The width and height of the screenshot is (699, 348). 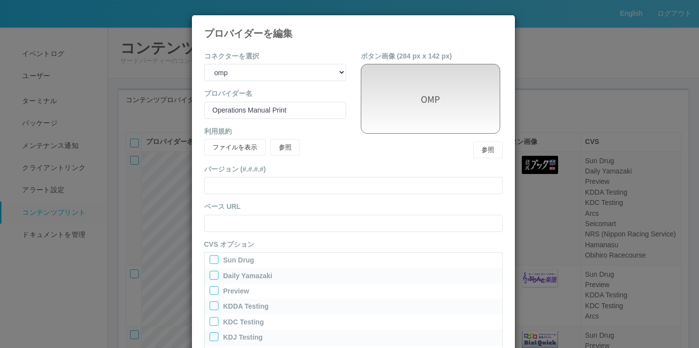 What do you see at coordinates (222, 206) in the screenshot?
I see `label: ベース URL` at bounding box center [222, 206].